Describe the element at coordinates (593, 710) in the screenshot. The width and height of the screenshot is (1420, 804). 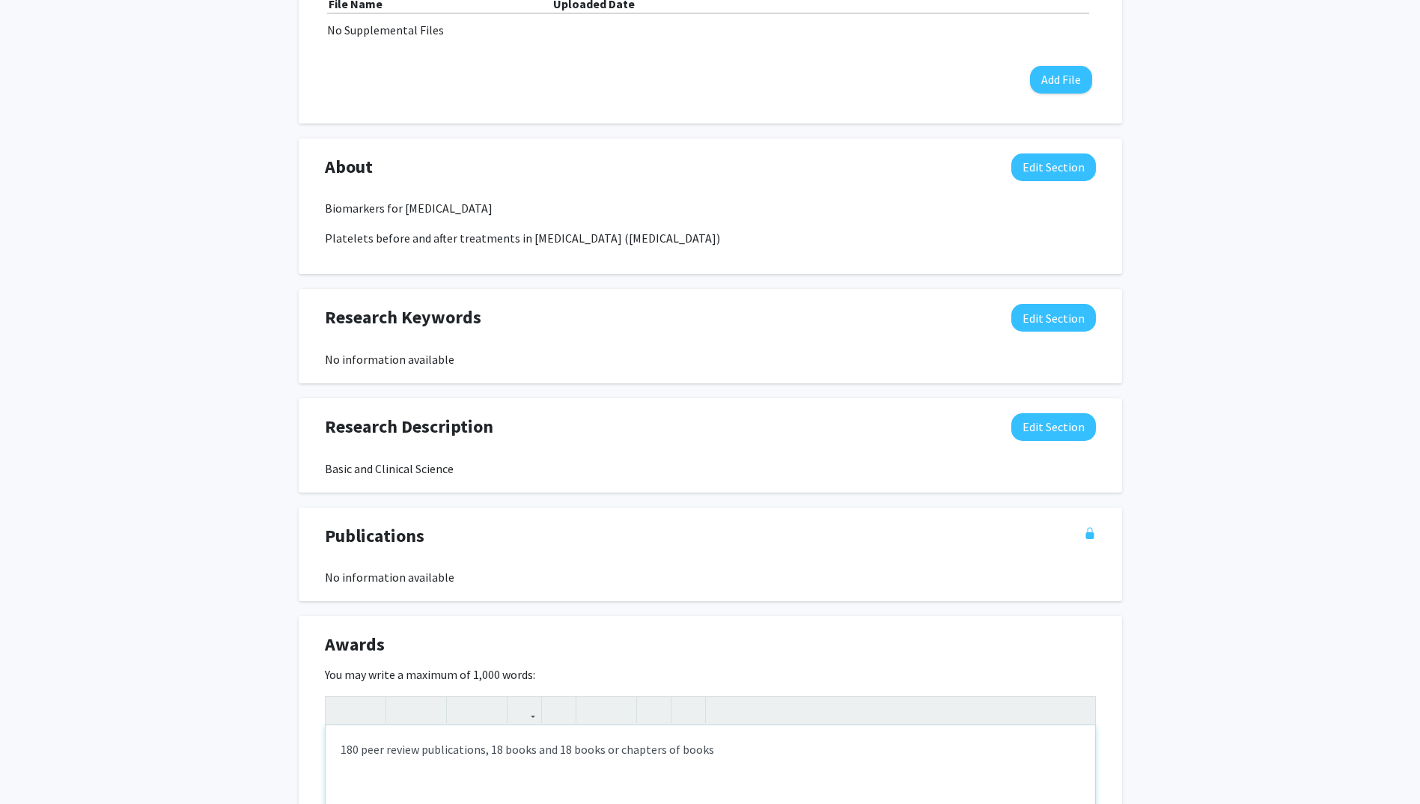
I see `button: Unordered list` at that location.